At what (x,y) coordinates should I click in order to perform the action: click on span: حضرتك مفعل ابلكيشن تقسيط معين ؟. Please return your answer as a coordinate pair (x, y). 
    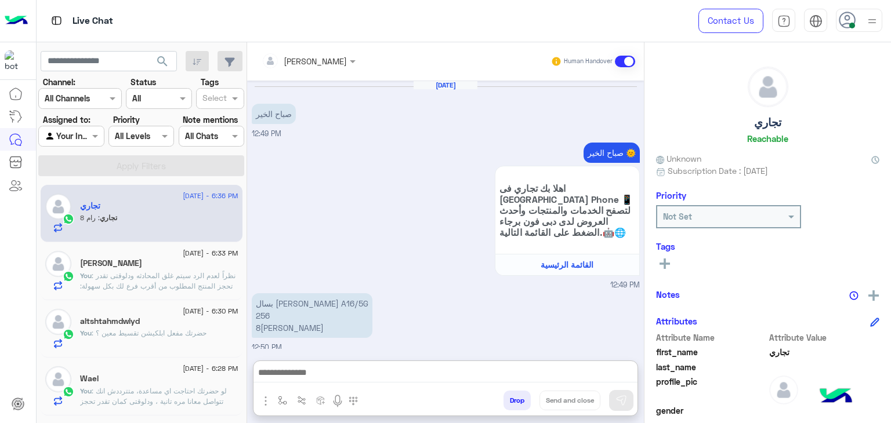
    Looking at the image, I should click on (149, 333).